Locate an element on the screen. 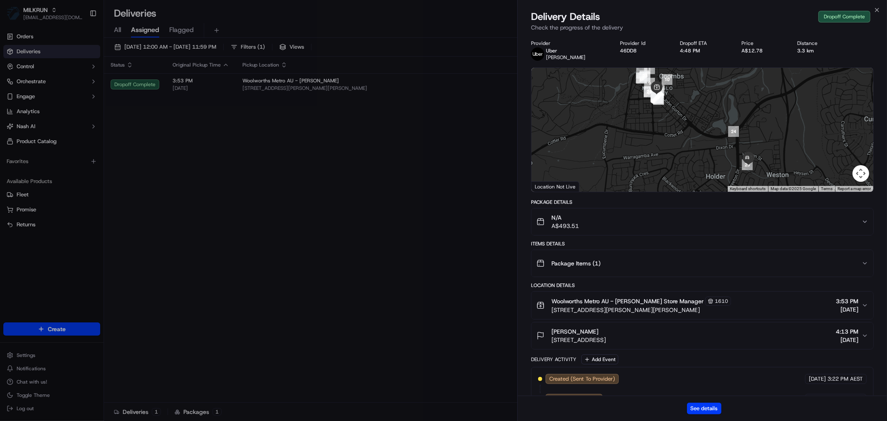 The image size is (887, 421). p: Check the progress of the delivery is located at coordinates (702, 27).